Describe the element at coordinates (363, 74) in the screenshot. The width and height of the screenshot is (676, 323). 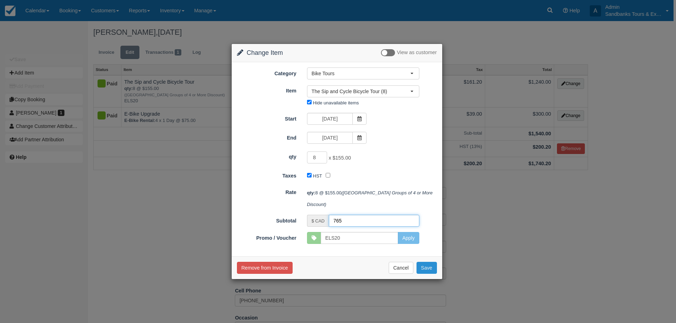
I see `button: Bike Tours` at that location.